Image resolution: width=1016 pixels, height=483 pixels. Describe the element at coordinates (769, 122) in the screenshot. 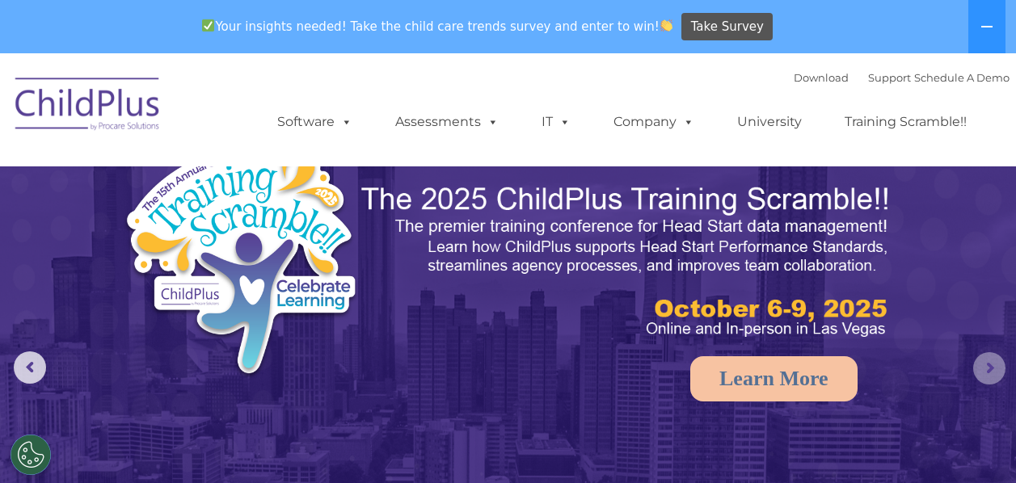

I see `a: University` at that location.